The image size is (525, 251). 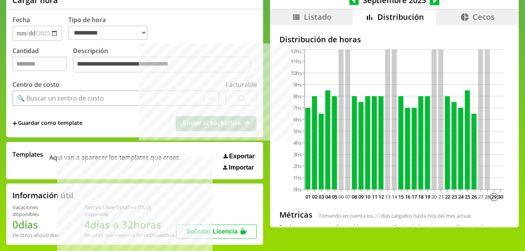 I want to click on span: Templates, so click(x=28, y=155).